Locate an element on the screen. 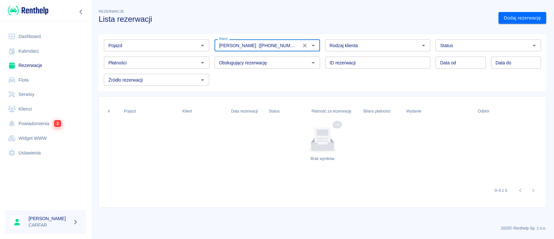 The width and height of the screenshot is (554, 239). label: Klient is located at coordinates (223, 39).